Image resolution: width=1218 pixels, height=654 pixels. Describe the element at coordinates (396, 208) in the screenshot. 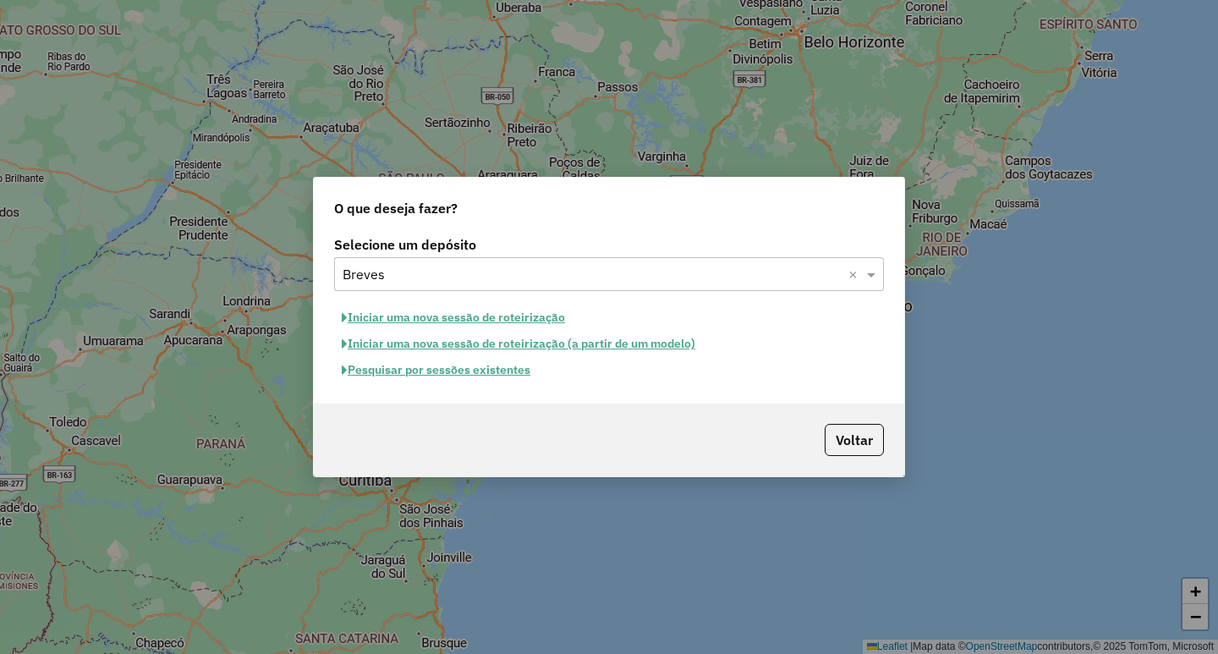

I see `span: O que deseja fazer?` at that location.